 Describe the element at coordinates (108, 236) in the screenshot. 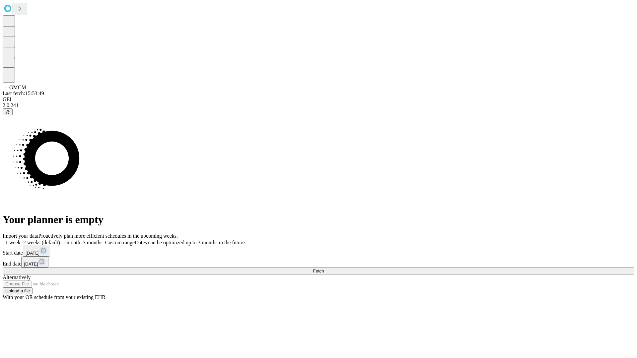

I see `span: Proactively plan more efficient schedules in the upcoming weeks.` at that location.